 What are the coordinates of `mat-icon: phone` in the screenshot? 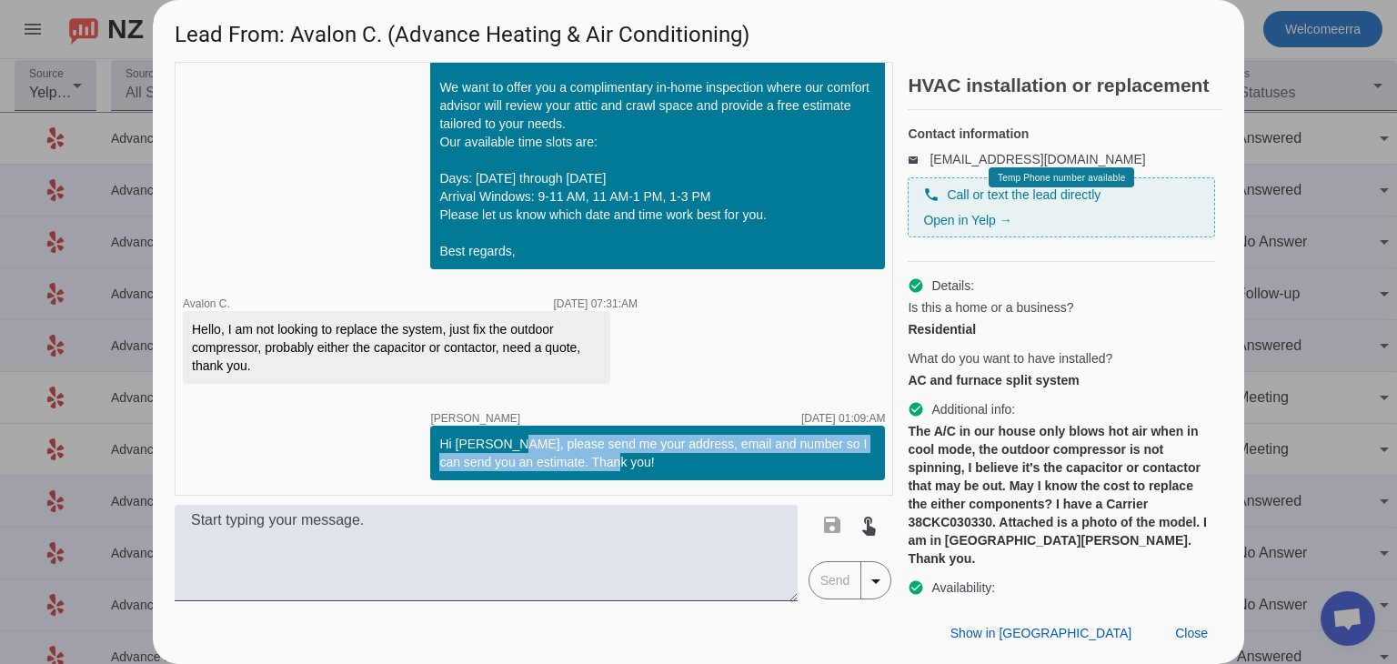 It's located at (931, 195).